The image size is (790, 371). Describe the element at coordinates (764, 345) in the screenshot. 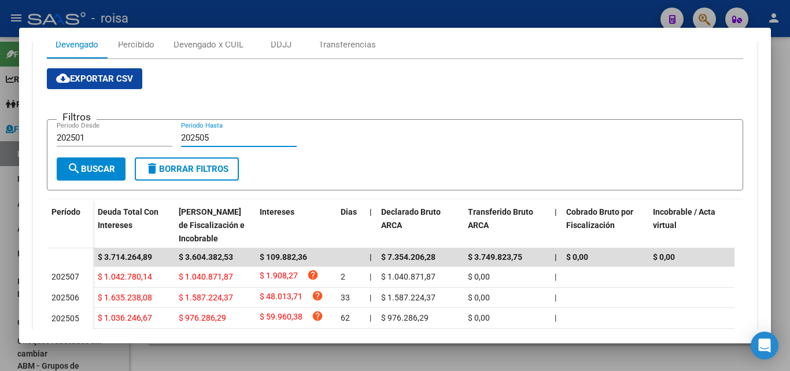

I see `div: Open Intercom Messenger` at that location.